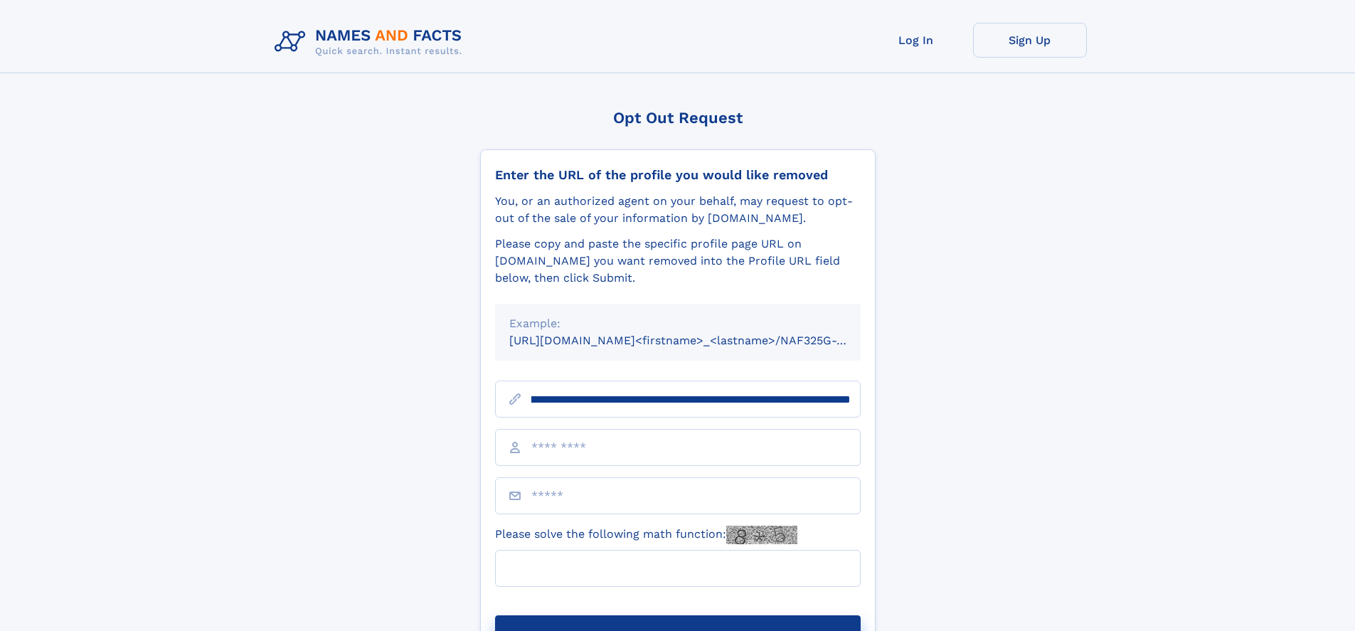 Image resolution: width=1355 pixels, height=631 pixels. Describe the element at coordinates (678, 324) in the screenshot. I see `div: Example:` at that location.